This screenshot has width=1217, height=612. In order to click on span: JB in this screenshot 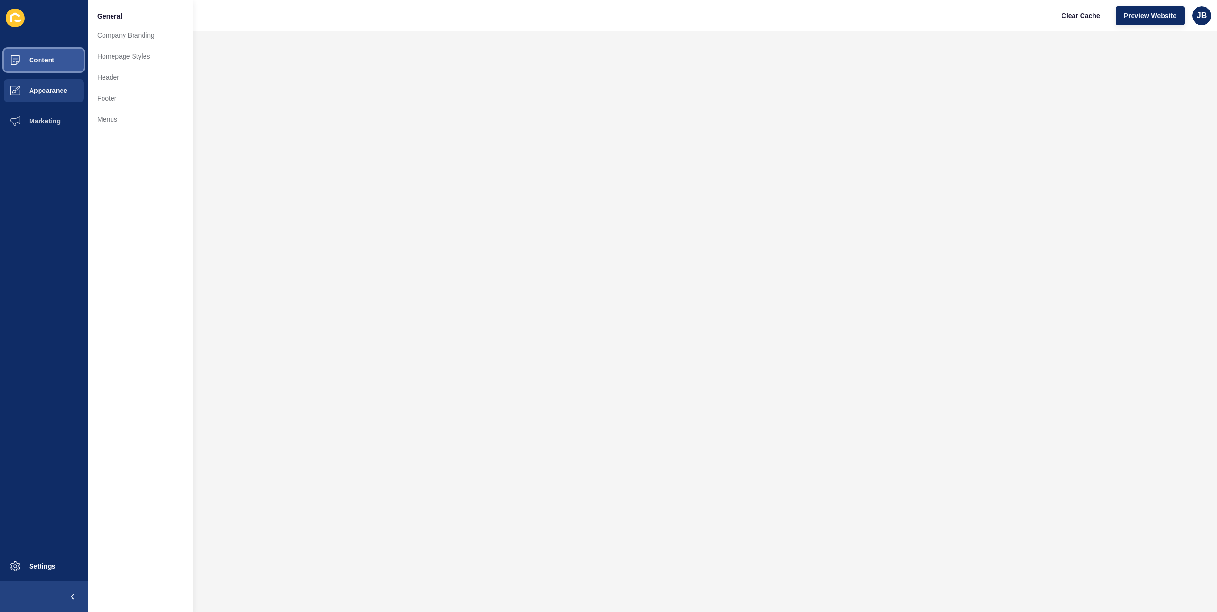, I will do `click(1202, 16)`.